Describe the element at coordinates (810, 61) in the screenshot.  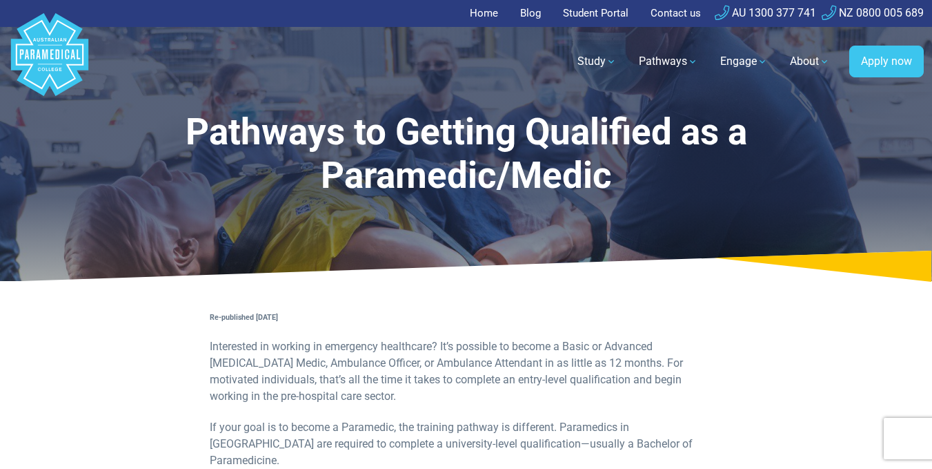
I see `a: About` at that location.